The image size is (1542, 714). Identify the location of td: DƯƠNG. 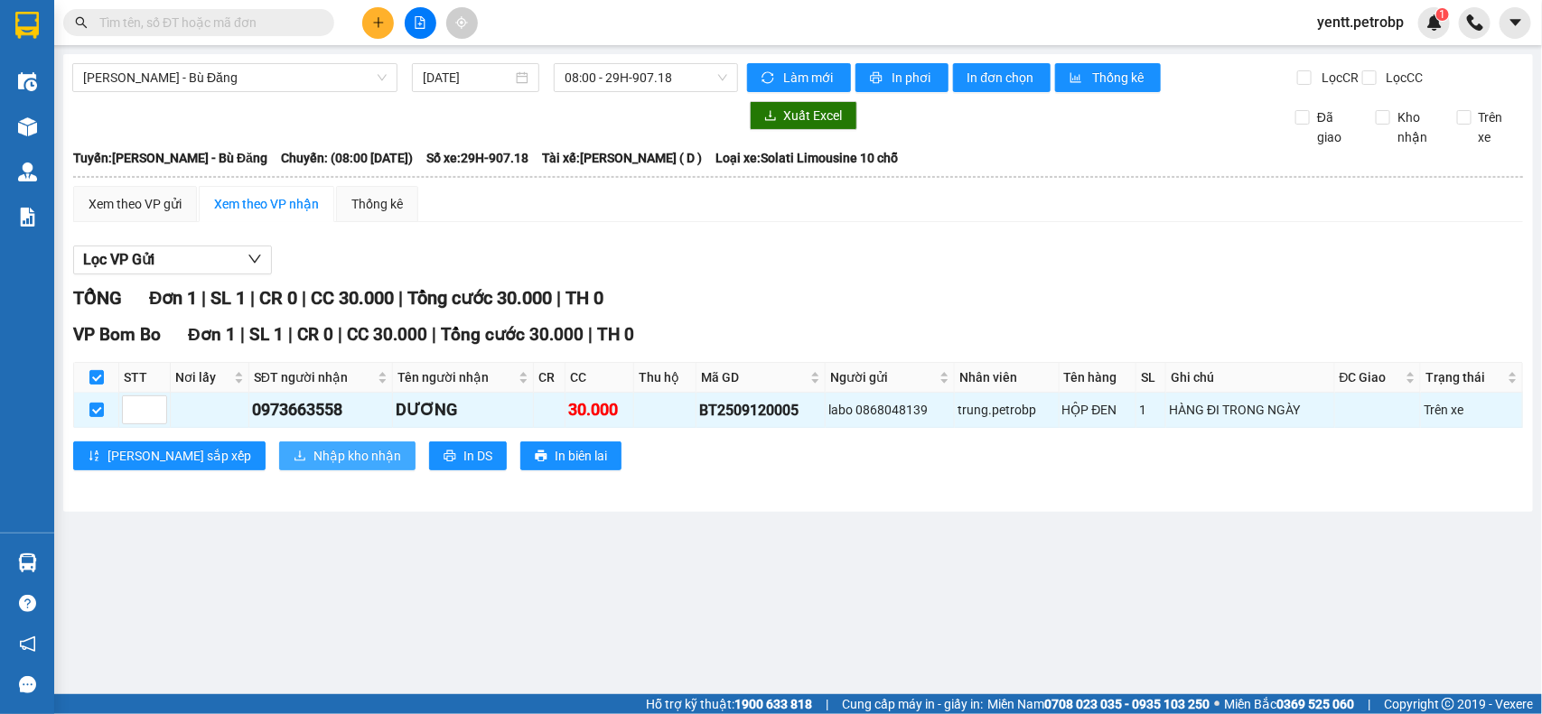
(463, 410).